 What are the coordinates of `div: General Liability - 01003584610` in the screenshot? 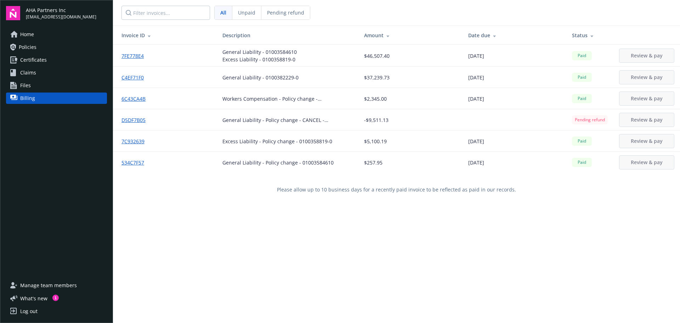 It's located at (260, 52).